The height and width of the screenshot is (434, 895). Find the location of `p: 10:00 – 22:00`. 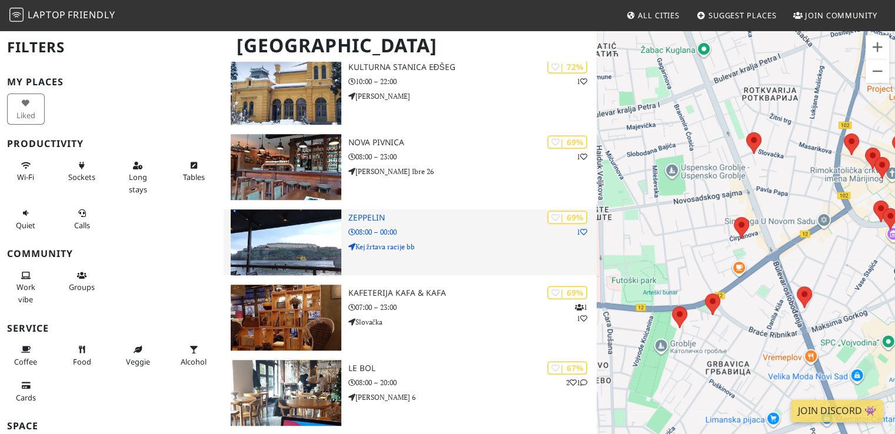

p: 10:00 – 22:00 is located at coordinates (472, 81).